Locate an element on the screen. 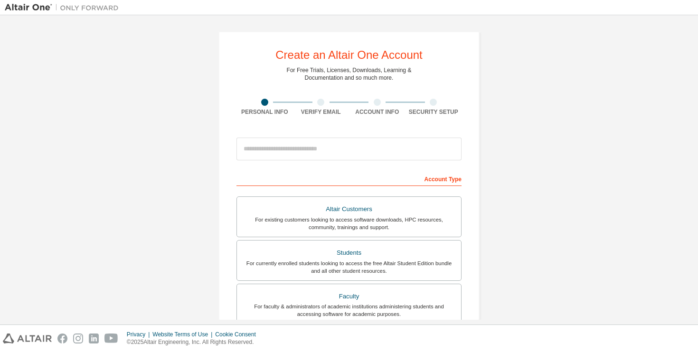 This screenshot has height=352, width=698. div: Altair Customers is located at coordinates (349, 209).